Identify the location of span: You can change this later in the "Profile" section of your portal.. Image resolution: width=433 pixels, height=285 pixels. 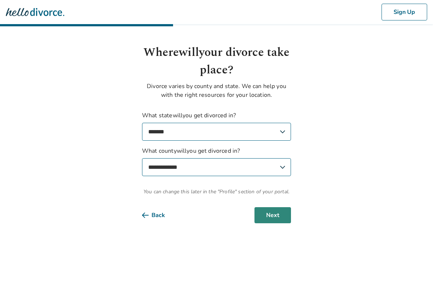
(216, 191).